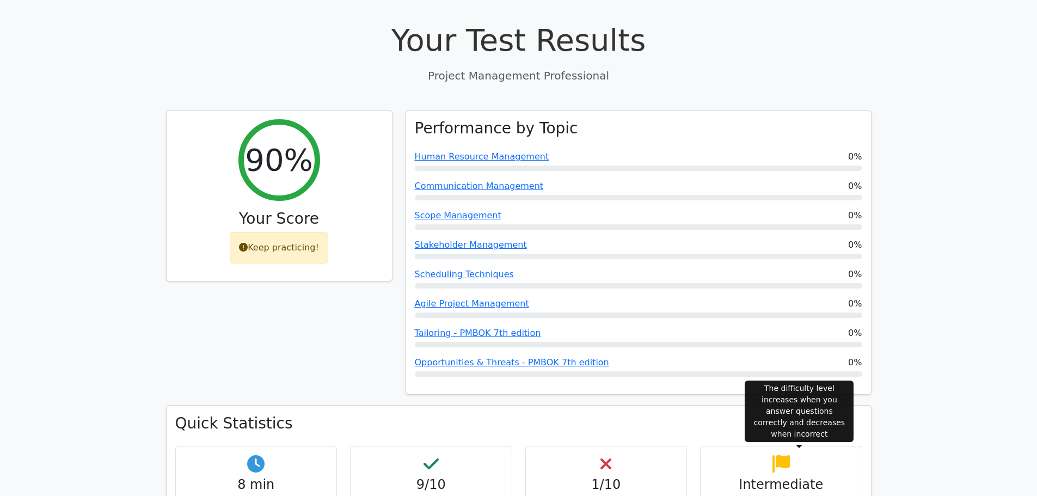  What do you see at coordinates (519, 423) in the screenshot?
I see `h3: Quick Statistics` at bounding box center [519, 423].